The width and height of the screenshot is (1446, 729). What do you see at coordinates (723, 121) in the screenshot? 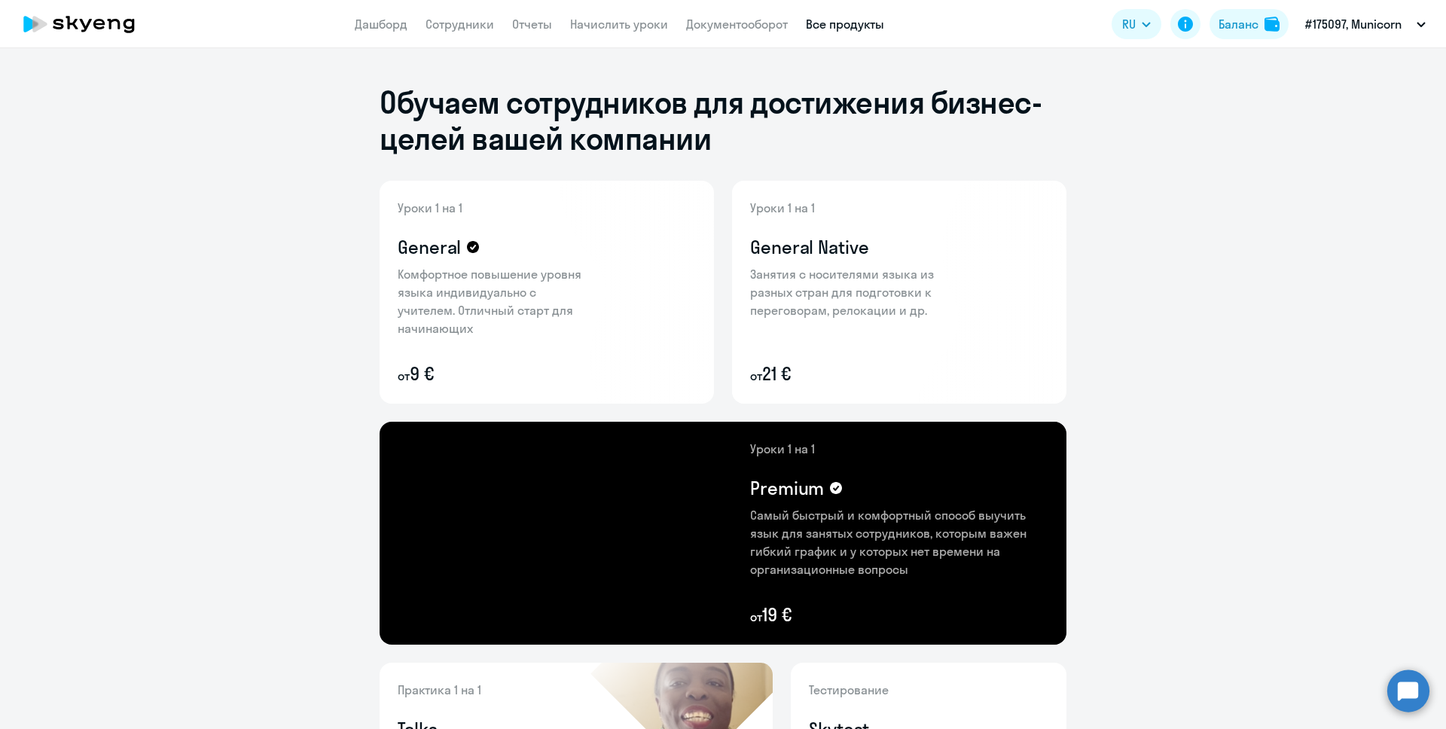
I see `h1: Обучаем сотрудников для достижения бизнес-целей вашей компании` at bounding box center [723, 121].